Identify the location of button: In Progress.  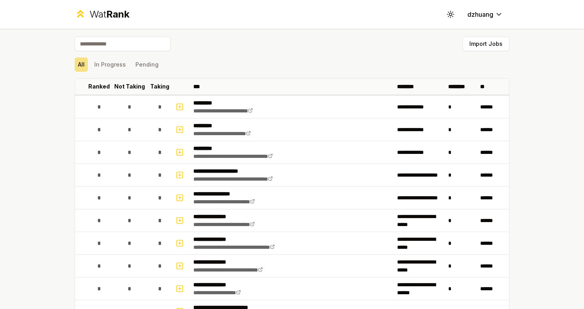
(110, 65).